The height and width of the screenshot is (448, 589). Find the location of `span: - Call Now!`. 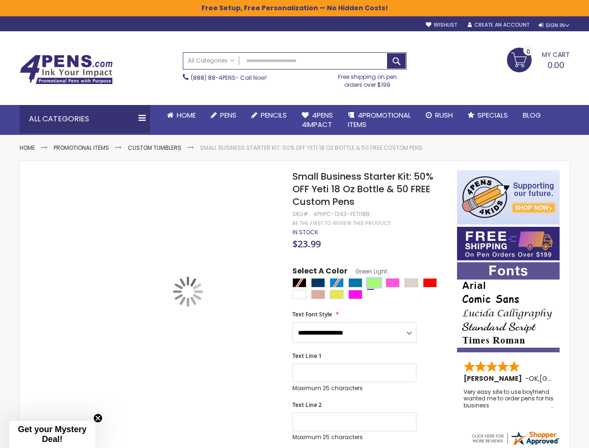

span: - Call Now! is located at coordinates (229, 77).